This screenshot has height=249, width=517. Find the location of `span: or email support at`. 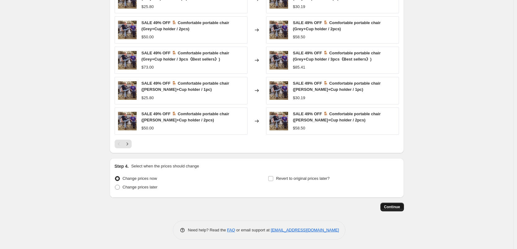

span: or email support at is located at coordinates (253, 230).